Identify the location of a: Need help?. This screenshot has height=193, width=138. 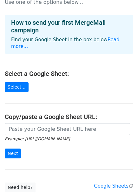
(20, 188).